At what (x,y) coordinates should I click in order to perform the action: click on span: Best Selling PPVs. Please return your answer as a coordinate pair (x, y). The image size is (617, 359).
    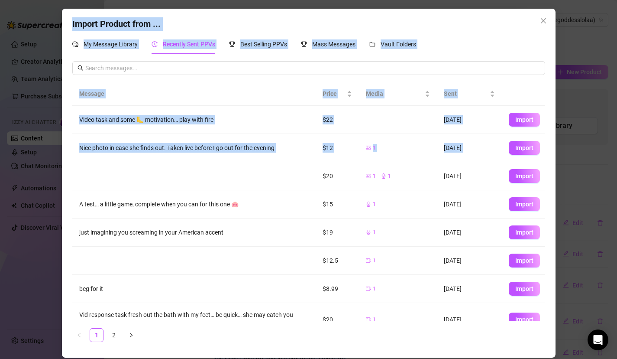
    Looking at the image, I should click on (264, 44).